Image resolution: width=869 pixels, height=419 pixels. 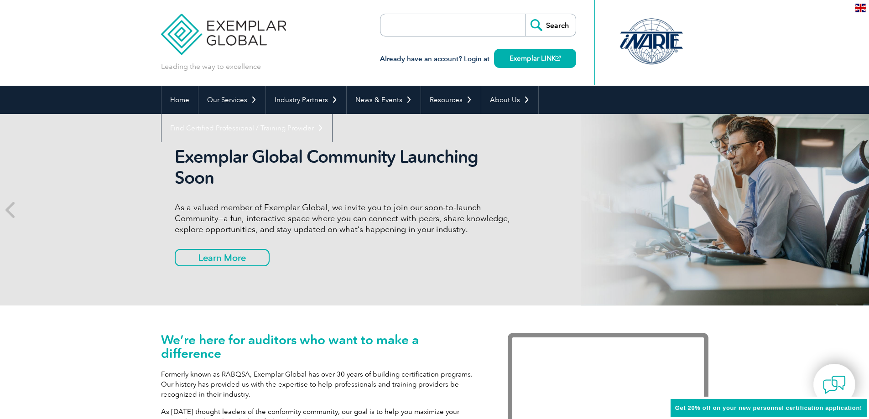 I want to click on p: Formerly known as RABQSA, Exemplar Global has over 30 years of building certification programs. O..., so click(x=321, y=385).